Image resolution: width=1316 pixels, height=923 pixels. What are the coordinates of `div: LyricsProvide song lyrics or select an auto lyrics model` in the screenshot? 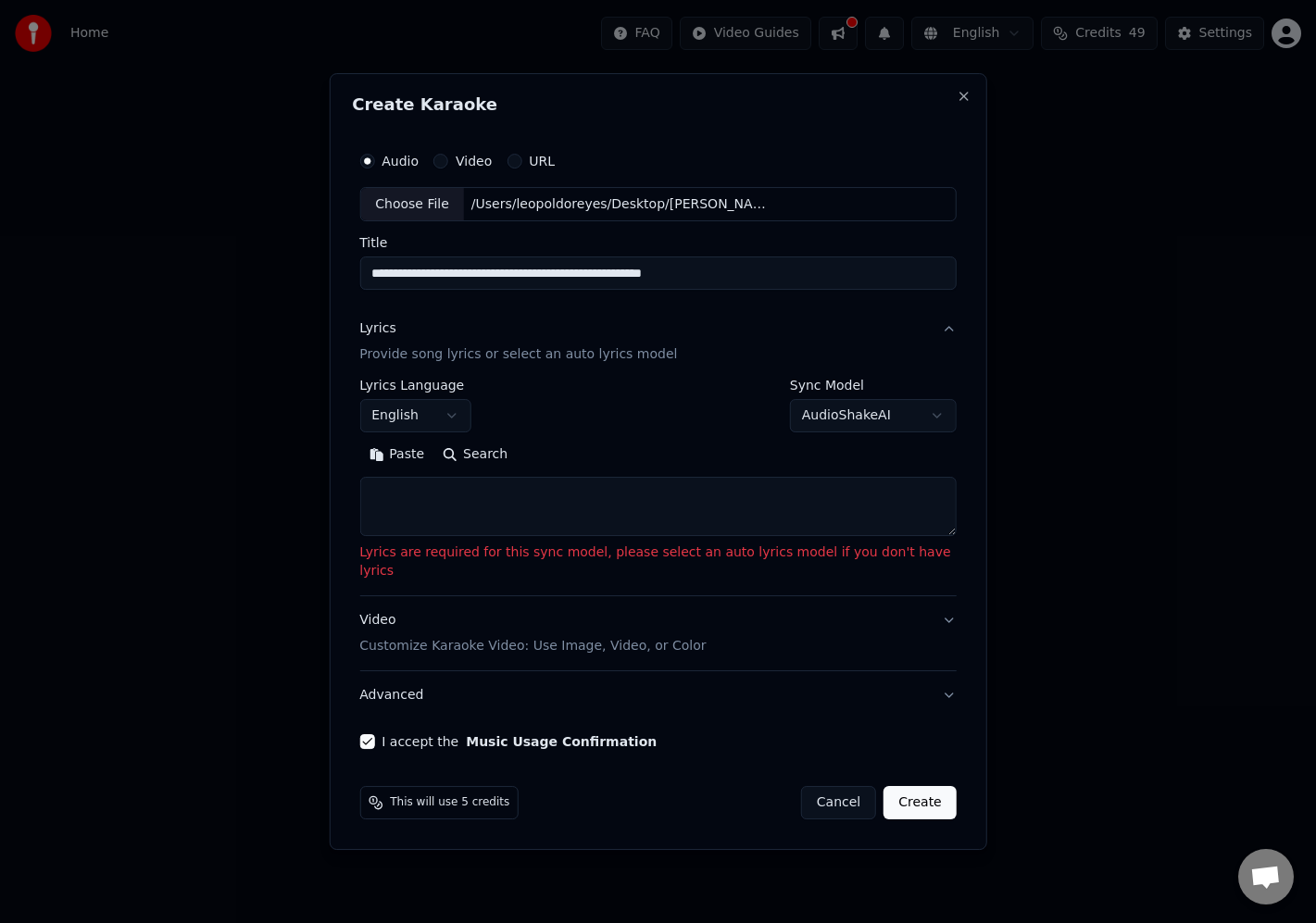 It's located at (658, 488).